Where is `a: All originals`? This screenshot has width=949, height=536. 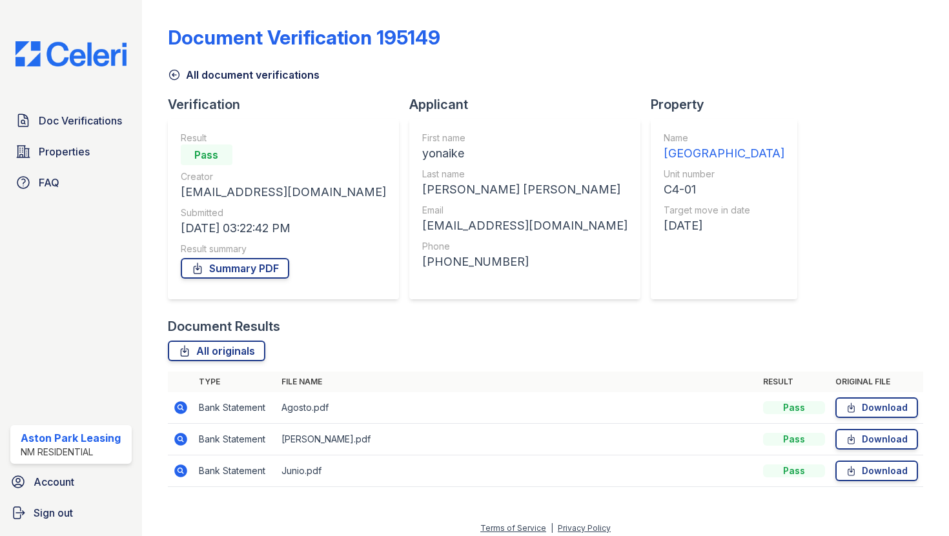
a: All originals is located at coordinates (216, 351).